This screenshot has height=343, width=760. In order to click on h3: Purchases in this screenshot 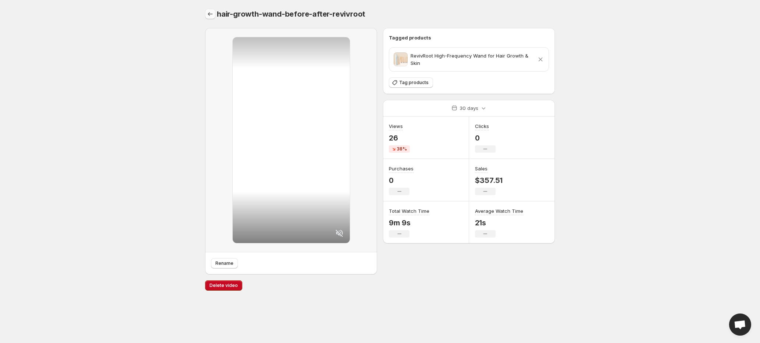, I will do `click(401, 168)`.